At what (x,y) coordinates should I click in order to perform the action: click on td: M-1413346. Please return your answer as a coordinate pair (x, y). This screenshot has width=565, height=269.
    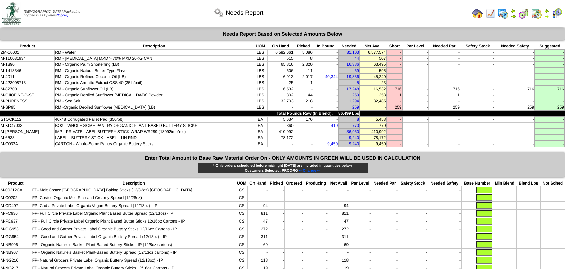
    Looking at the image, I should click on (27, 71).